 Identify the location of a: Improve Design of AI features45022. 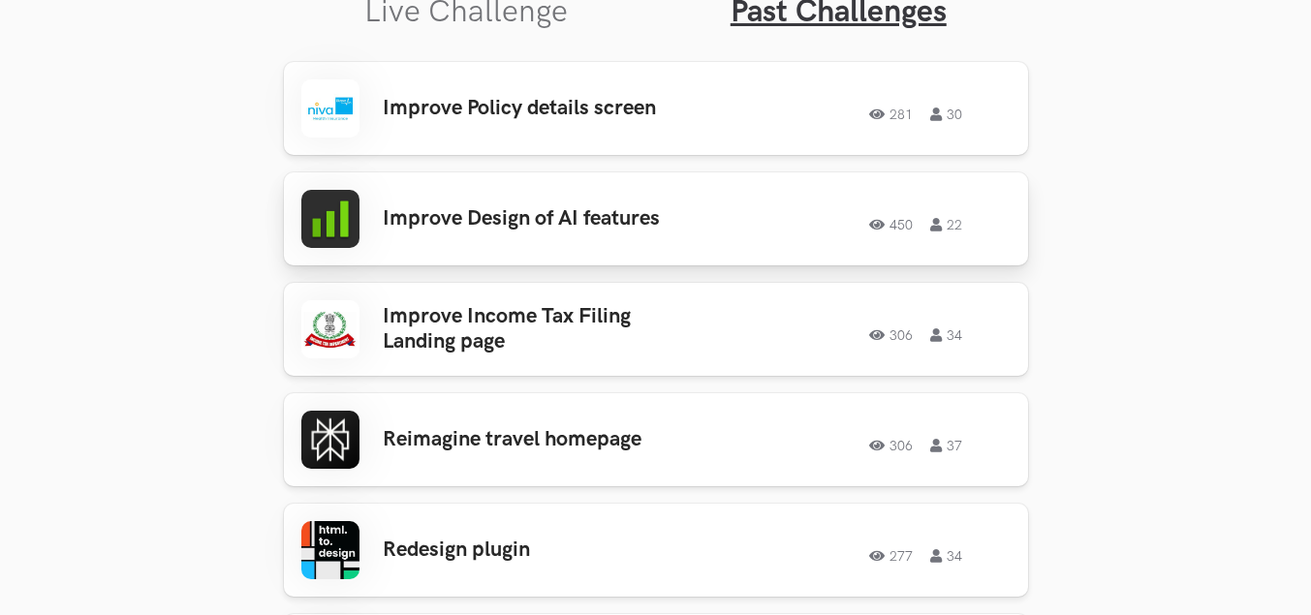
(656, 219).